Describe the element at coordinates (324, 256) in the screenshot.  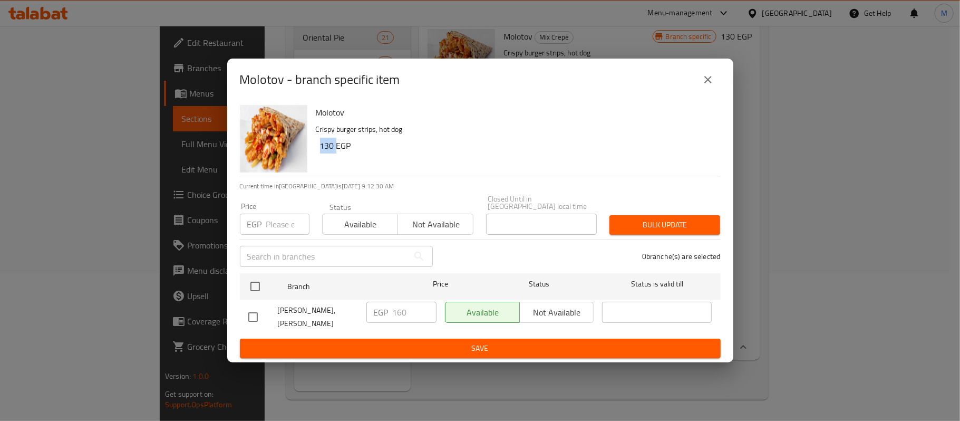
I see `input: Search in branches` at that location.